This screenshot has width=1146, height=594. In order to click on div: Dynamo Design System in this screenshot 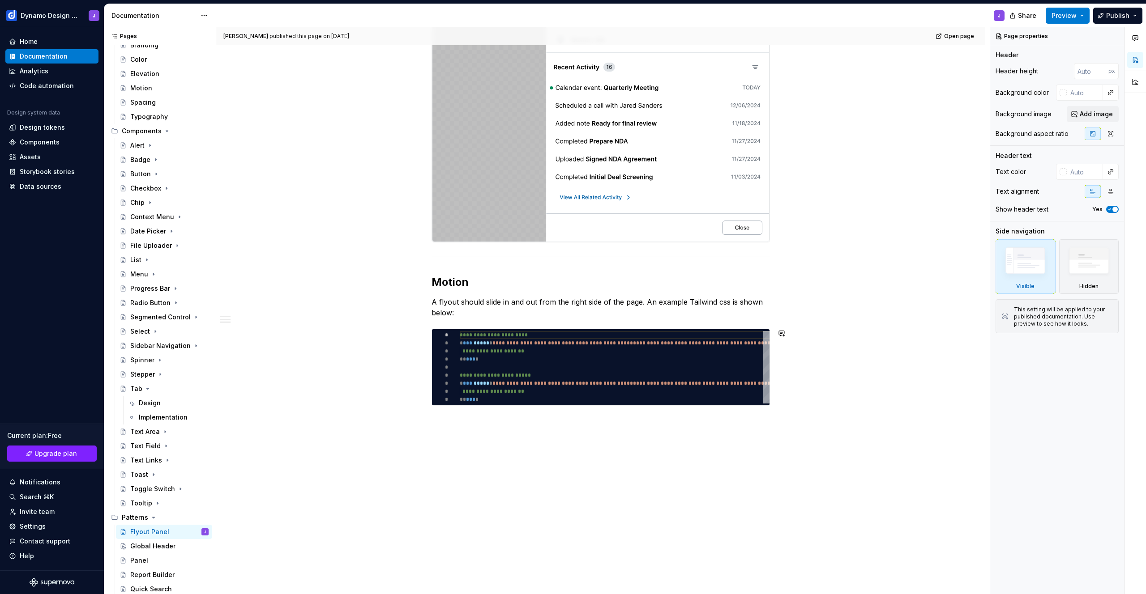, I will do `click(49, 16)`.